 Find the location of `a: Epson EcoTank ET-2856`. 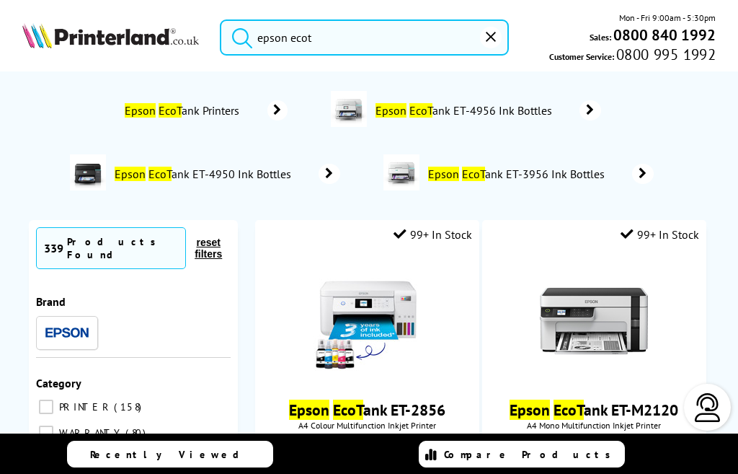

a: Epson EcoTank ET-2856 is located at coordinates (367, 409).